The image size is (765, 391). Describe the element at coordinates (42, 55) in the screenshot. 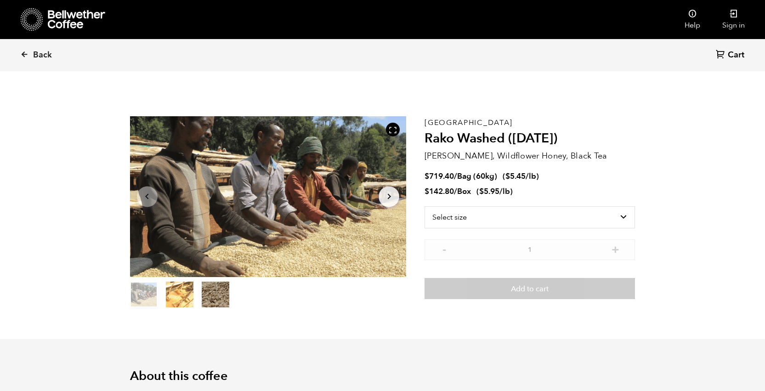

I see `span: Back` at that location.